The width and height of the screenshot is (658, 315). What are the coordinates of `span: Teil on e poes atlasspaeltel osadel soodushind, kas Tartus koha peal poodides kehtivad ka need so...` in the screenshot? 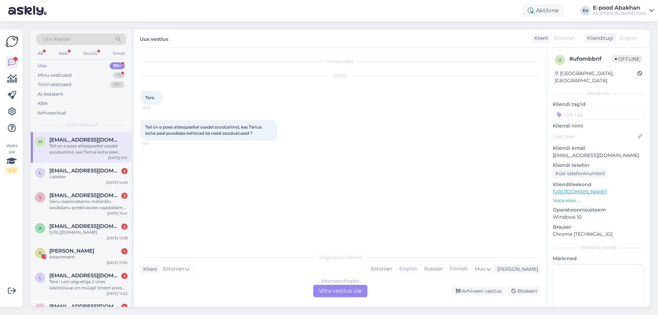 It's located at (204, 130).